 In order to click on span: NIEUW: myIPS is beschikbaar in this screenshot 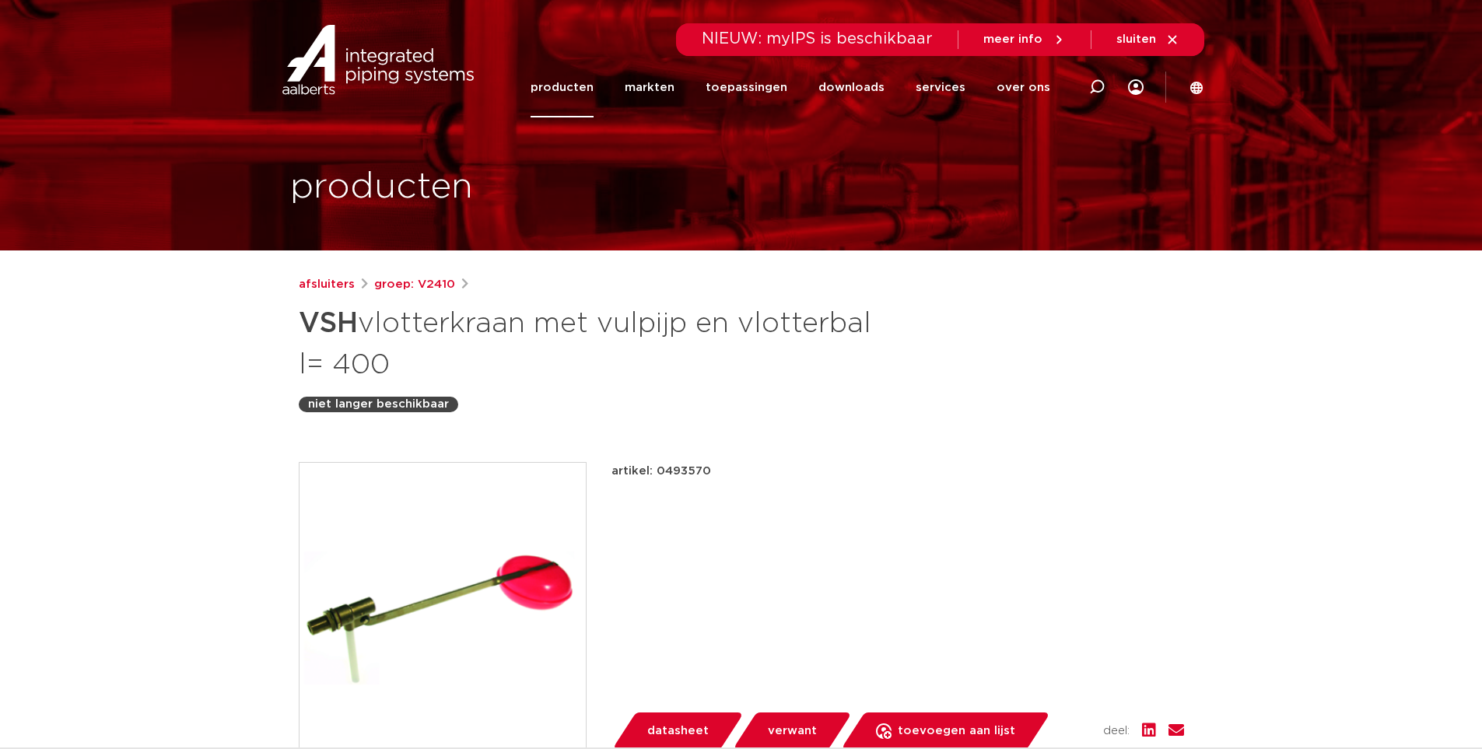, I will do `click(817, 39)`.